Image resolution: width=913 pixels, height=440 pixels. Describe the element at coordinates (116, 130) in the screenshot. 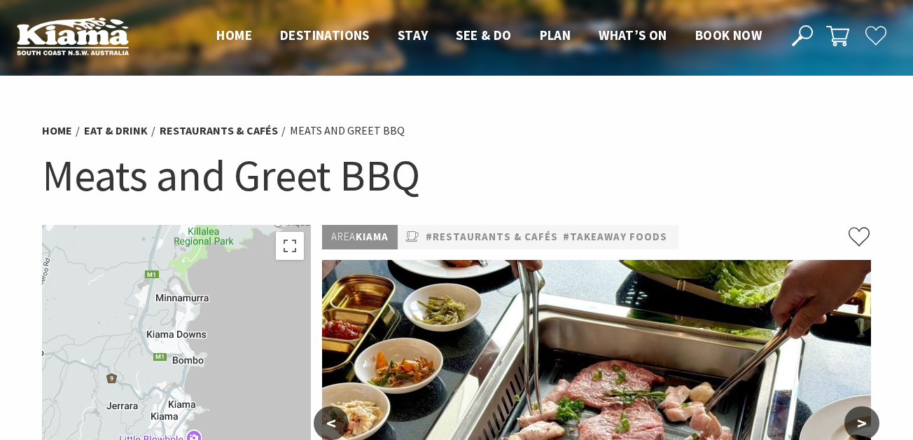

I see `a: Eat & Drink` at that location.